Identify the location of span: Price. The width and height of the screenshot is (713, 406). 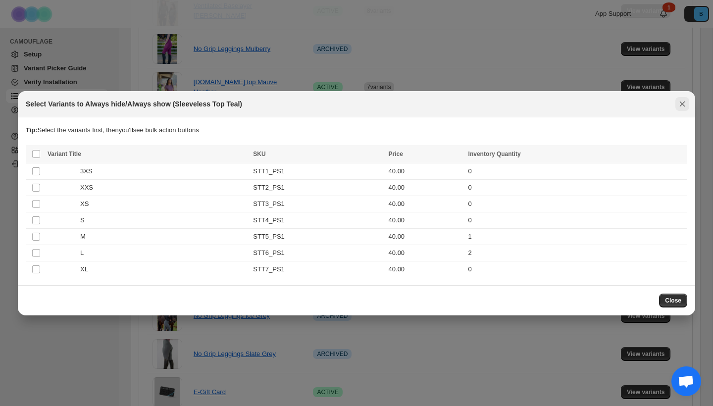
(396, 154).